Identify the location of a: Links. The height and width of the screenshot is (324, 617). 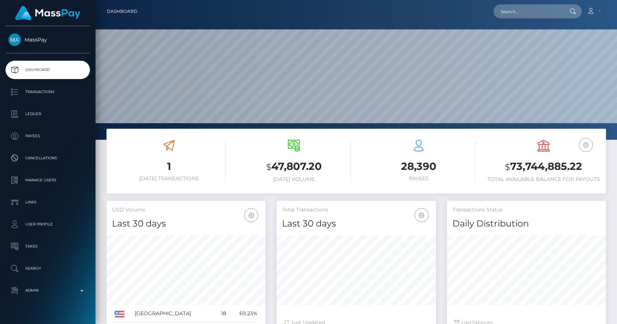
(48, 202).